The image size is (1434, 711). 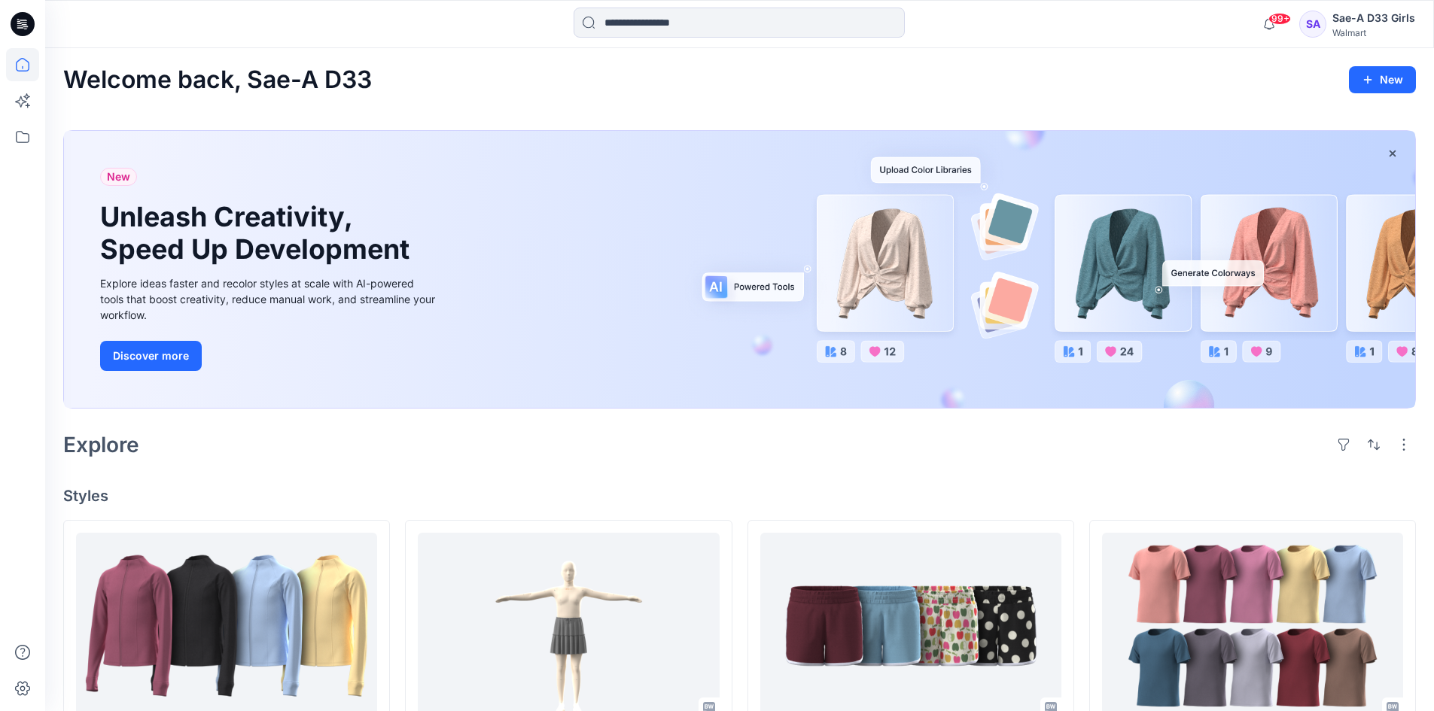 I want to click on h2: Explore, so click(x=101, y=445).